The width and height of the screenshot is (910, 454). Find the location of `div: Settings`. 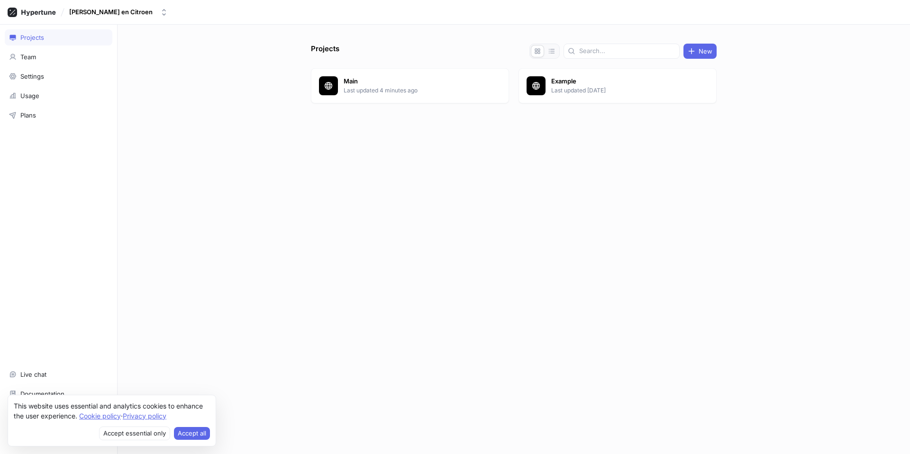

div: Settings is located at coordinates (32, 76).